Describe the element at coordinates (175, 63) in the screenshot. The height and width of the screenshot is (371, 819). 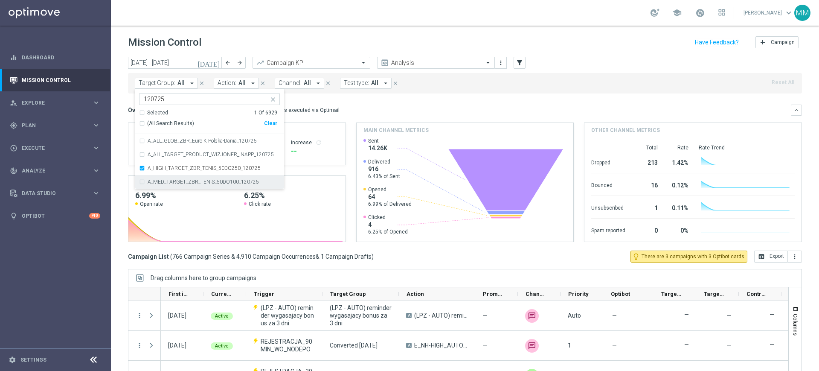
I see `input: Select date range` at that location.